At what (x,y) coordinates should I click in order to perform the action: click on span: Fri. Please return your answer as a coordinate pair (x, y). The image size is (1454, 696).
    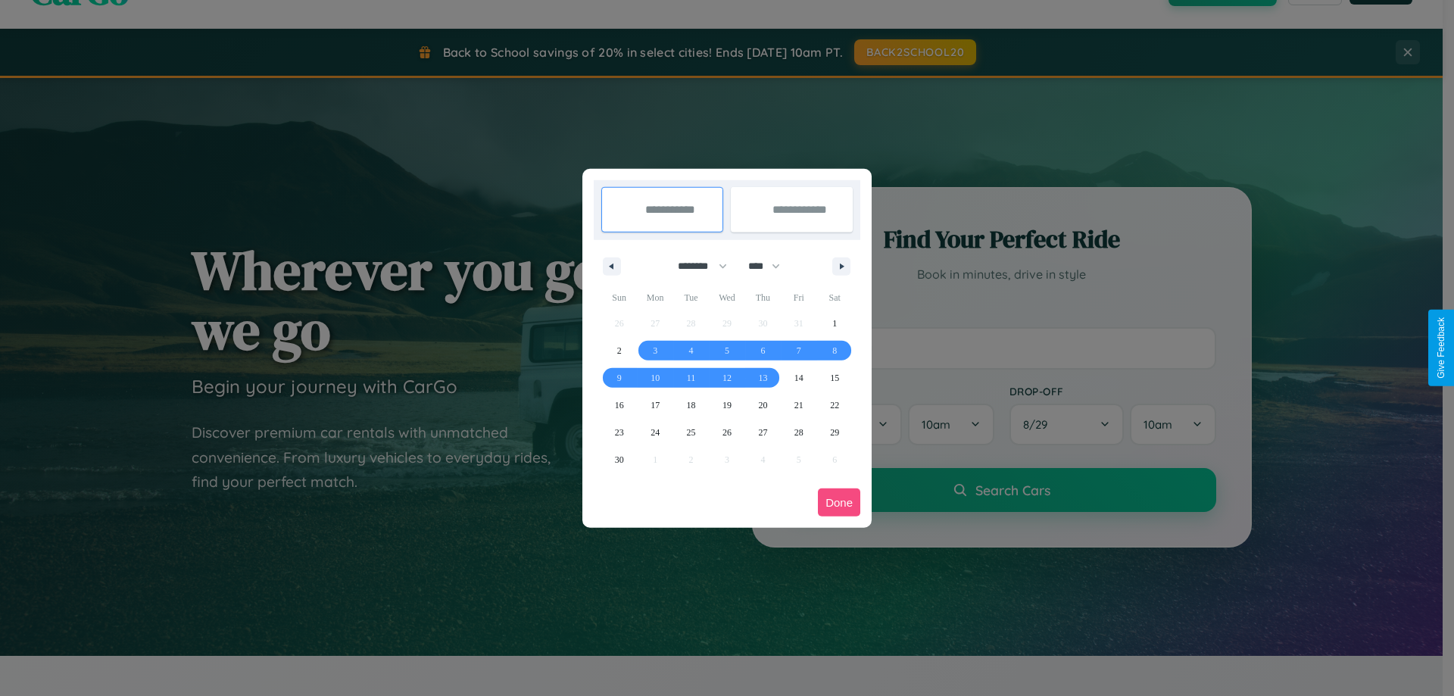
    Looking at the image, I should click on (798, 298).